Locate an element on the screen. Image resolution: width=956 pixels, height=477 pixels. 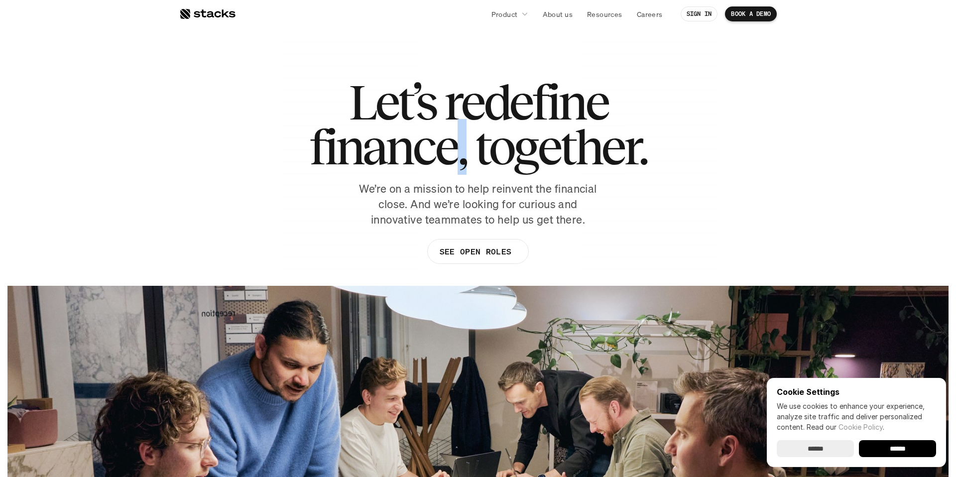
a: About us is located at coordinates (558, 14).